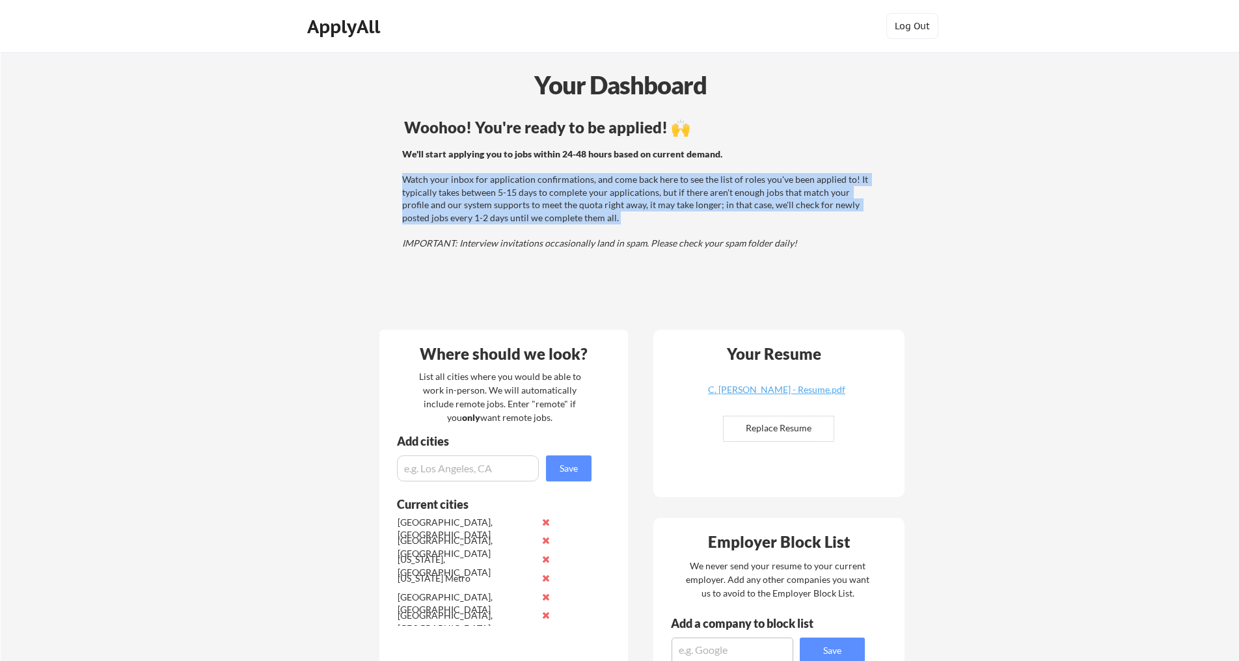 This screenshot has height=661, width=1239. I want to click on div: List all cities where you would be able to work in-person. We will automatically include remote j..., so click(500, 397).